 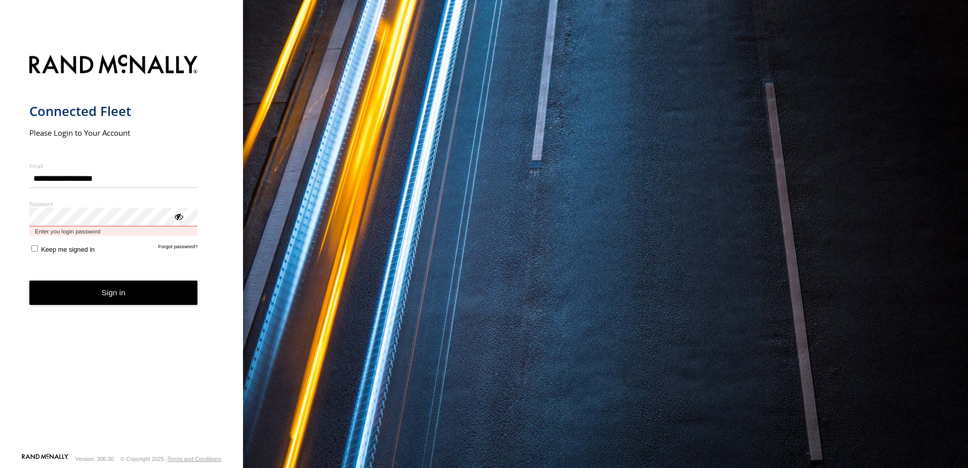 What do you see at coordinates (95, 459) in the screenshot?
I see `div: Version: 306.00` at bounding box center [95, 459].